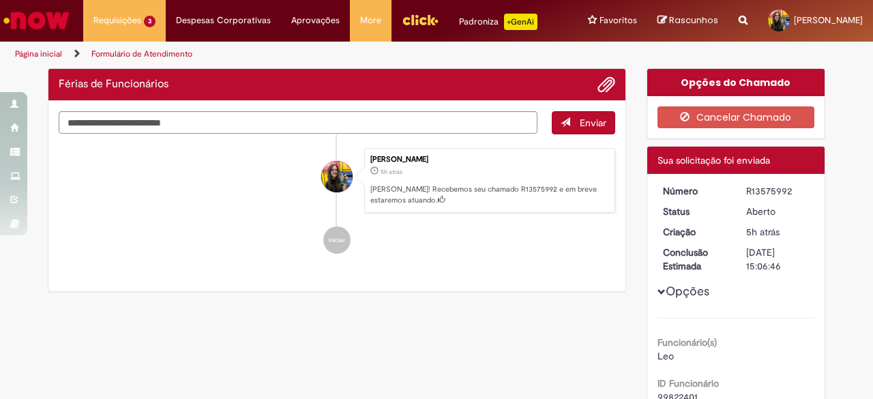 This screenshot has height=399, width=873. I want to click on dt: Número, so click(694, 191).